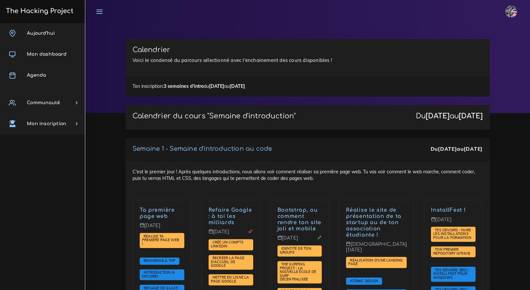  What do you see at coordinates (296, 251) in the screenshot?
I see `a: Identité de ton groupe` at bounding box center [296, 251].